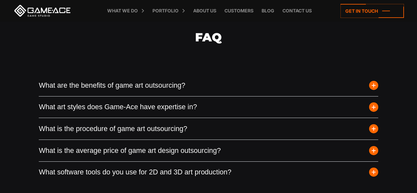 This screenshot has height=193, width=417. I want to click on button: What art styles does Game-Ace have expertise in?, so click(208, 107).